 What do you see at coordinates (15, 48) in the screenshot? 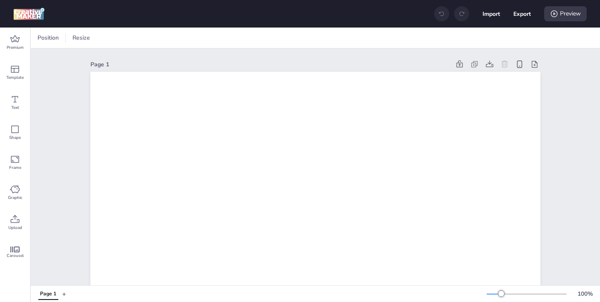
I see `span: Premium` at bounding box center [15, 48].